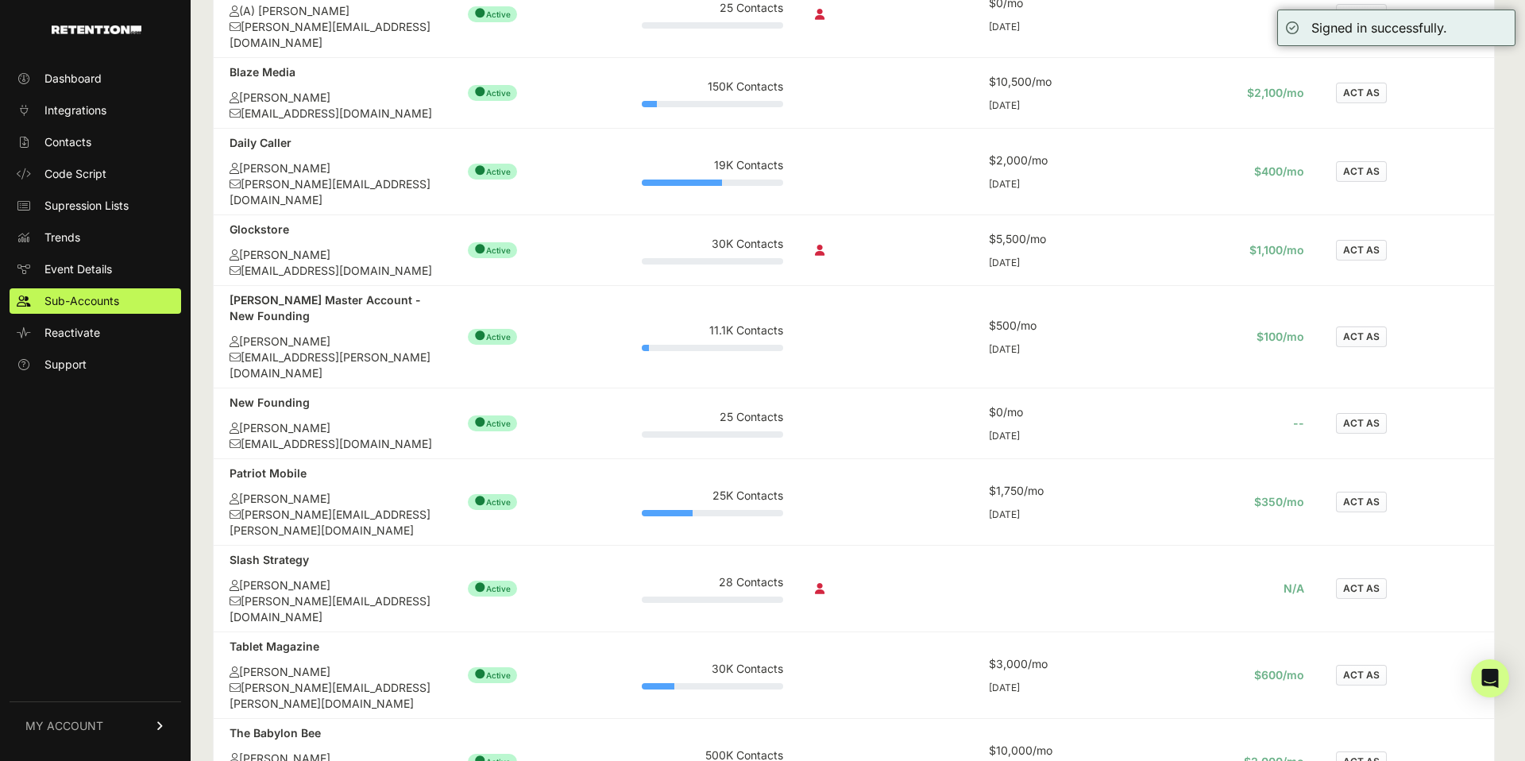 This screenshot has width=1525, height=761. I want to click on div: $2,000/mo, so click(1060, 160).